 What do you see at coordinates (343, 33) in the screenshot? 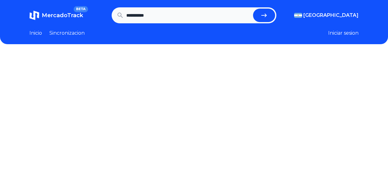
I see `button: Iniciar sesion` at bounding box center [343, 33].